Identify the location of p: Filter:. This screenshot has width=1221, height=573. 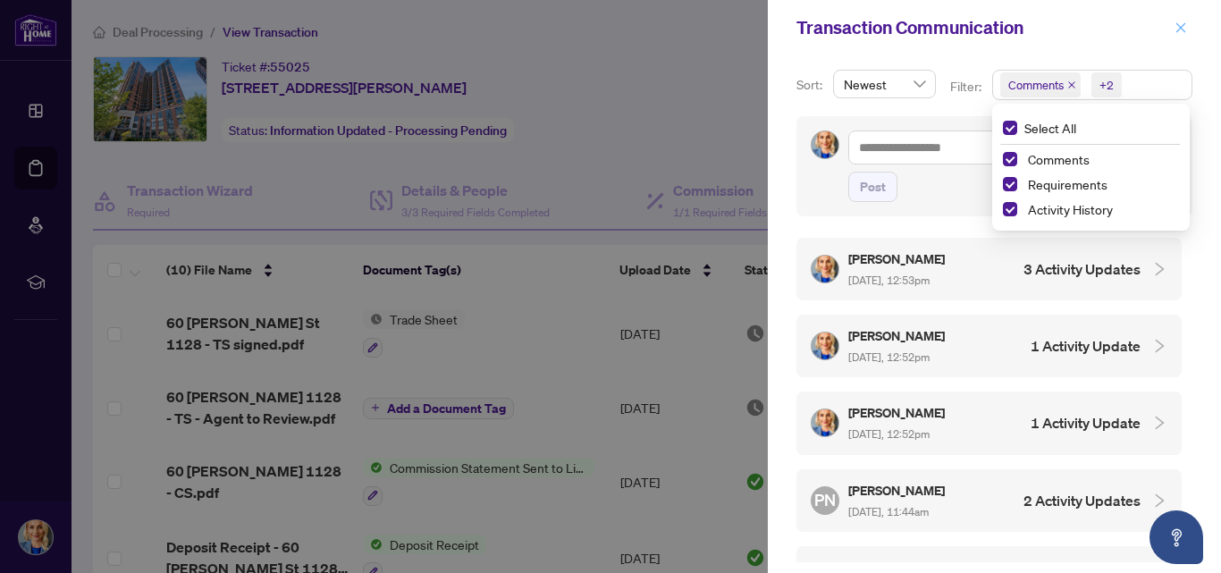
(968, 87).